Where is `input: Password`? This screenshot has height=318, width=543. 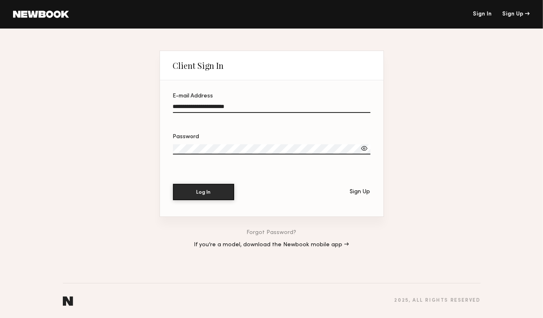 input: Password is located at coordinates (272, 149).